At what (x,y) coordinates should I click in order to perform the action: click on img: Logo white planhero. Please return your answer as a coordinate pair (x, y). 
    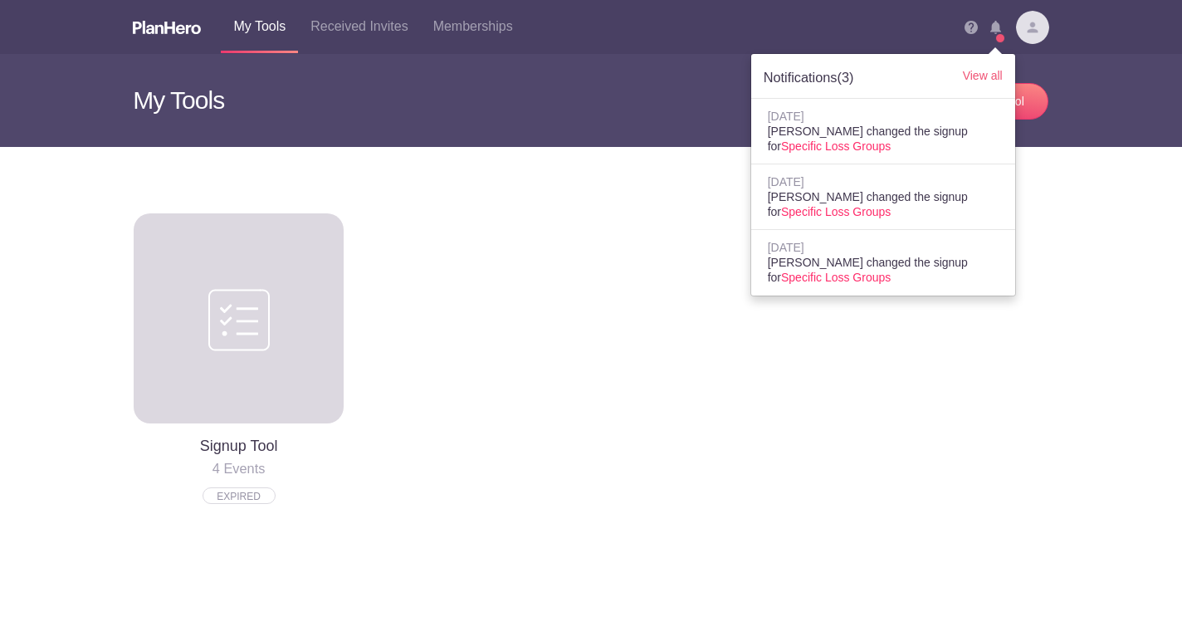
    Looking at the image, I should click on (167, 27).